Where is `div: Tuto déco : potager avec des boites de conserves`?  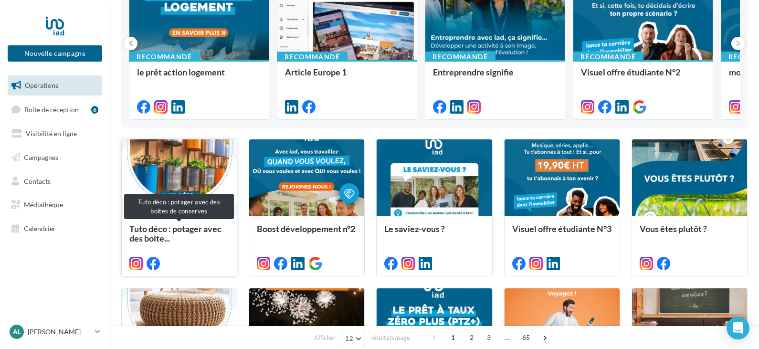
div: Tuto déco : potager avec des boites de conserves is located at coordinates (179, 206).